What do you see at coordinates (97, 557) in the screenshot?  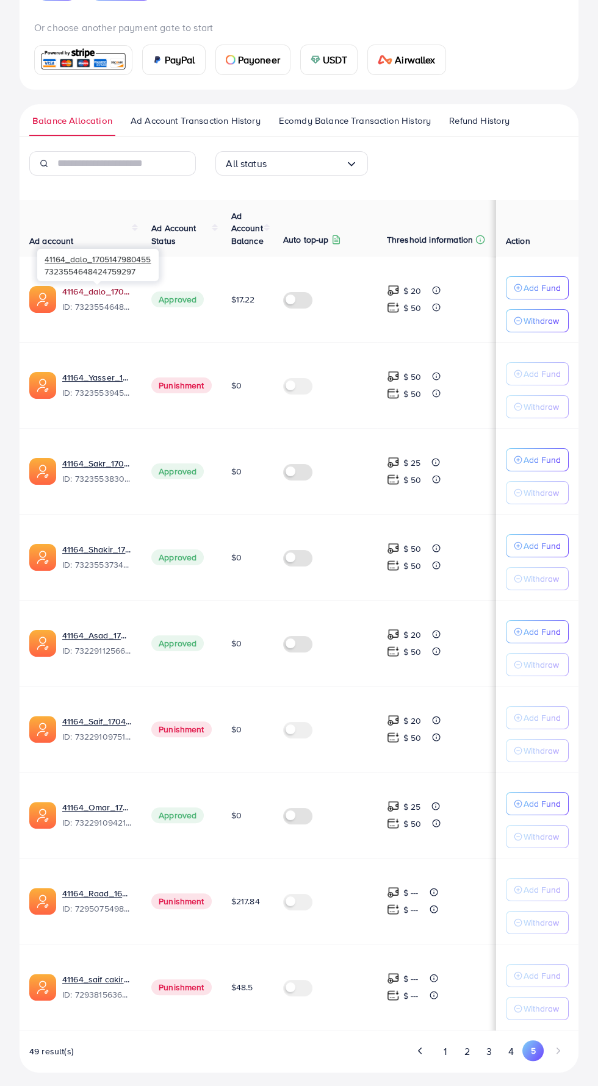 I see `div: <span class='underline'>41164_Shakir_1705147746585</span></br>7323553734024347650` at bounding box center [97, 557].